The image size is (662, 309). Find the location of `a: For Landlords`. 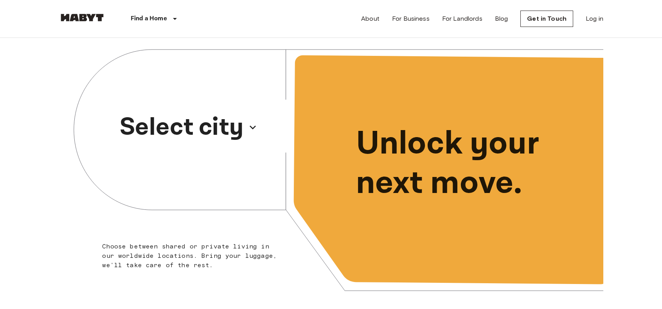

a: For Landlords is located at coordinates (462, 19).